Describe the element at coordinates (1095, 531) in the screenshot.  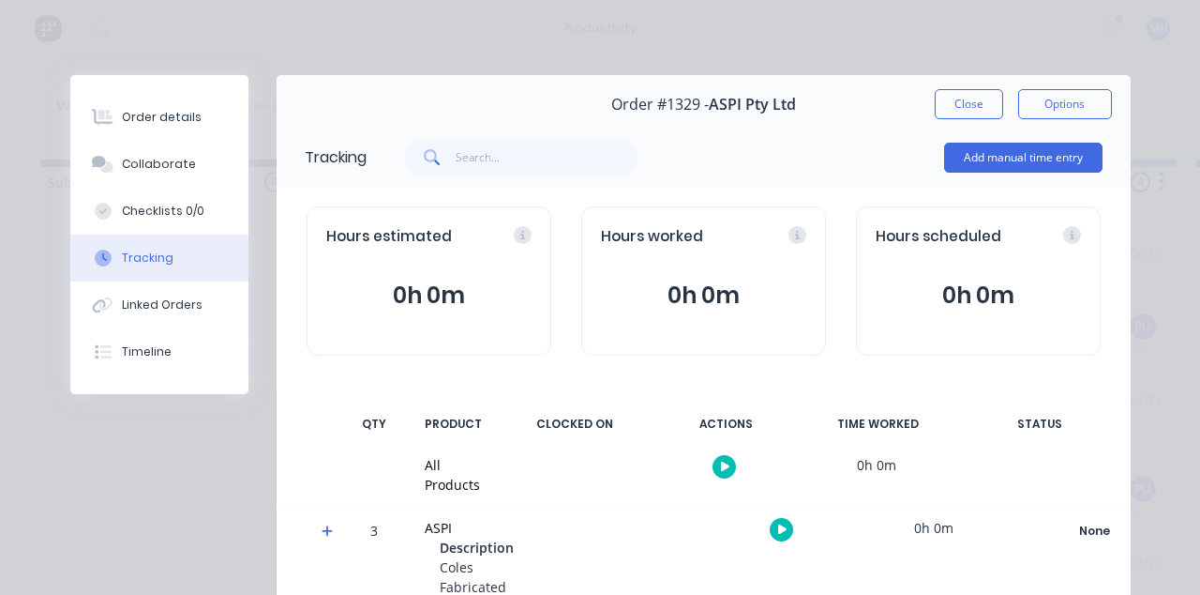
I see `div: None` at that location.